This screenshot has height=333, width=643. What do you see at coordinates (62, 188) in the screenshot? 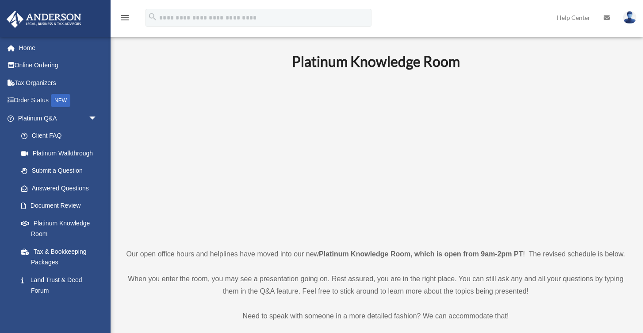
I see `a: Answered Questions` at bounding box center [62, 188].